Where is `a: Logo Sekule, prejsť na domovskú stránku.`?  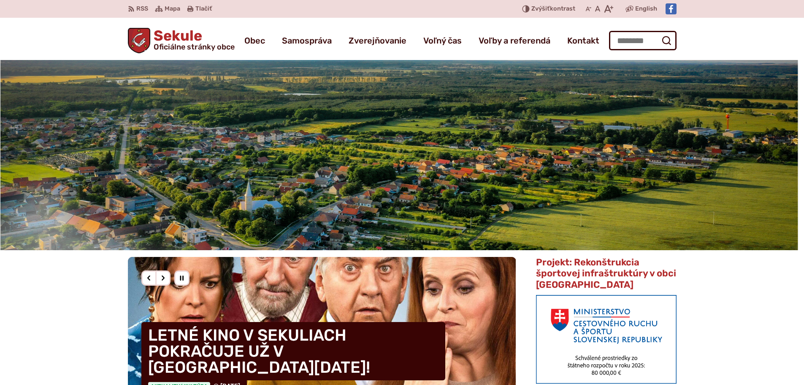
a: Logo Sekule, prejsť na domovskú stránku. is located at coordinates (182, 41).